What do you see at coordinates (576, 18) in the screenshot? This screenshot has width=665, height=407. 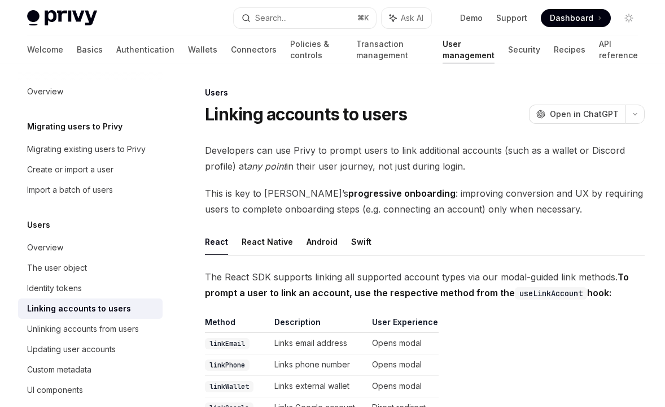 I see `a: Dashboard` at bounding box center [576, 18].